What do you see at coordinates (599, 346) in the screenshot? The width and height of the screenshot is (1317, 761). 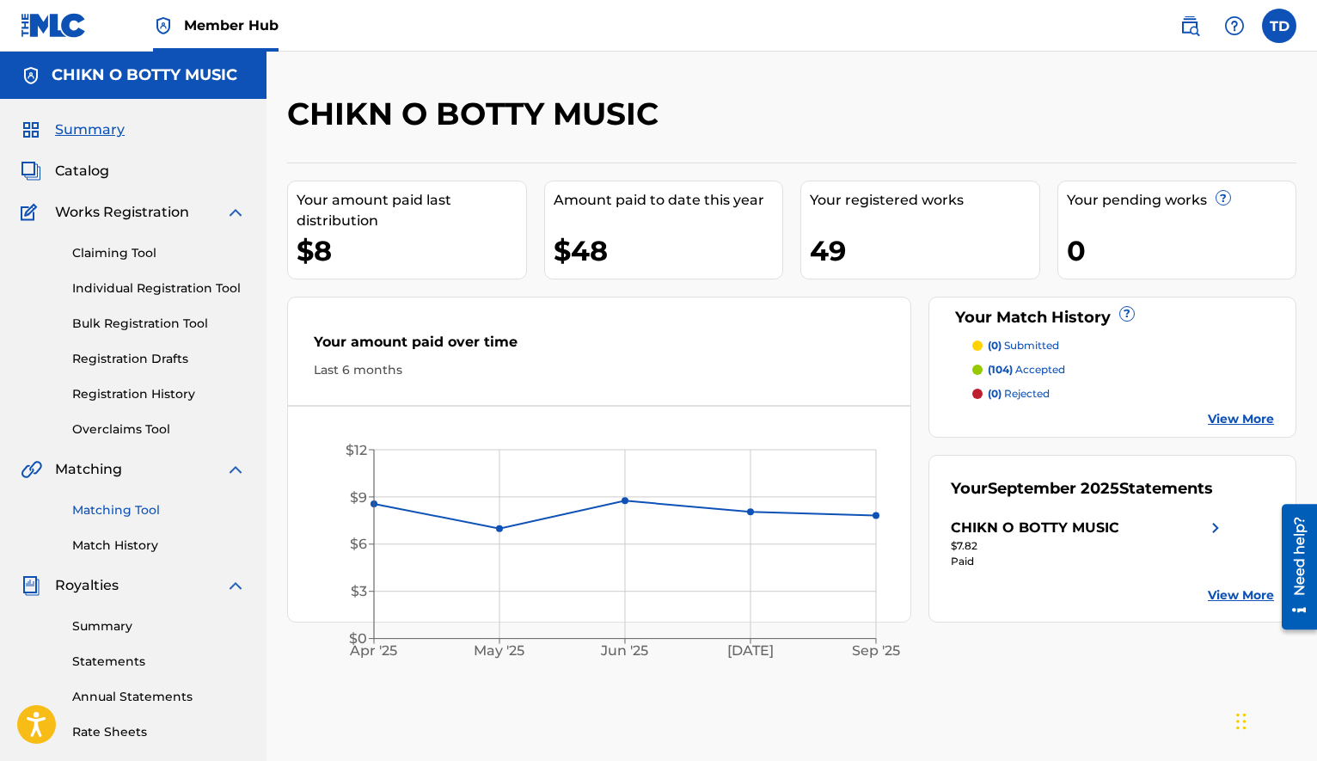 I see `div: Your amount paid over time` at bounding box center [599, 346].